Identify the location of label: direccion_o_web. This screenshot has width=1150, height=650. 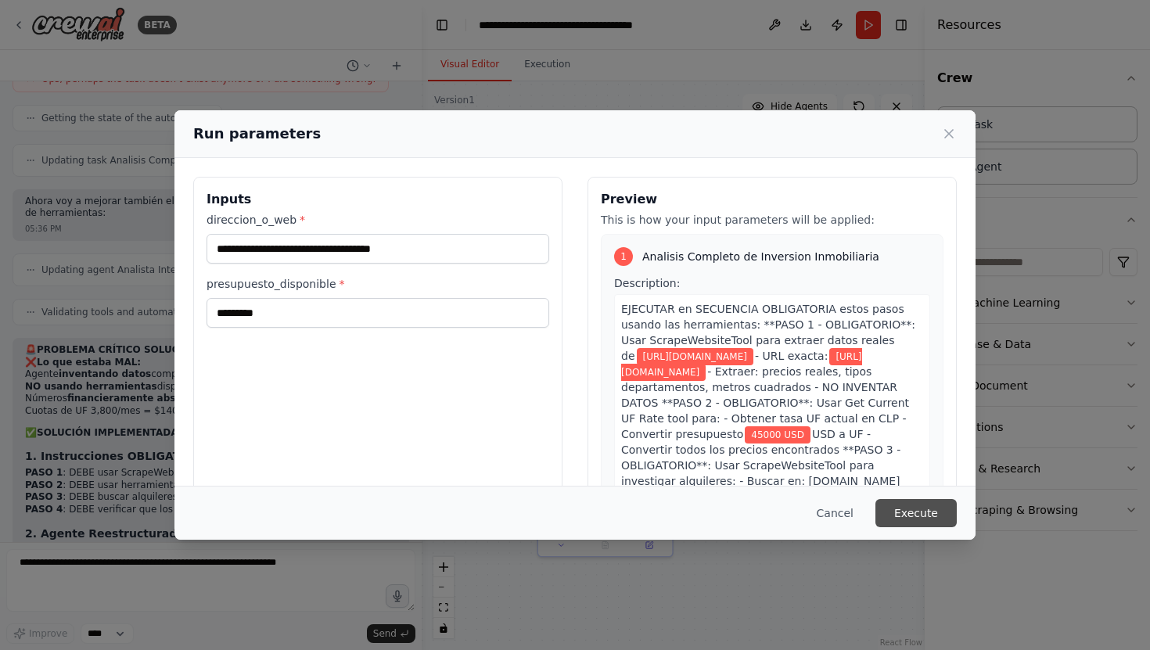
(378, 220).